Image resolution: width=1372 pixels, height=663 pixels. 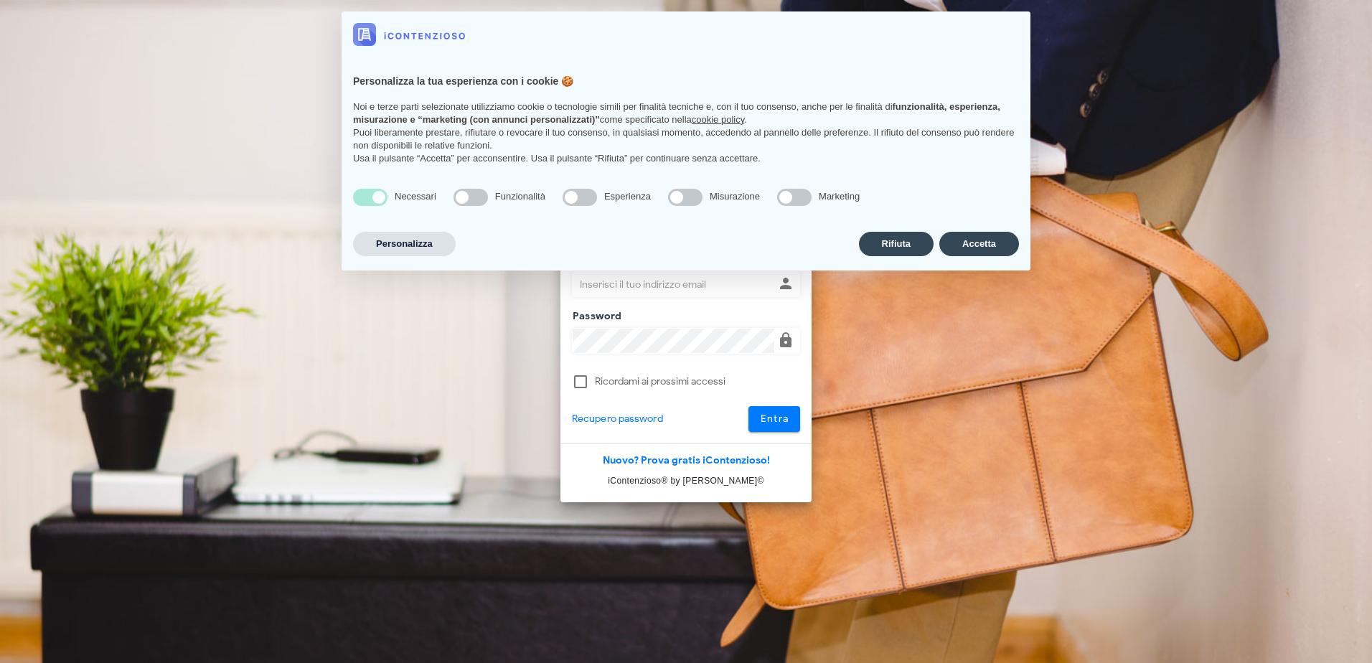 I want to click on span: Necessari, so click(x=415, y=196).